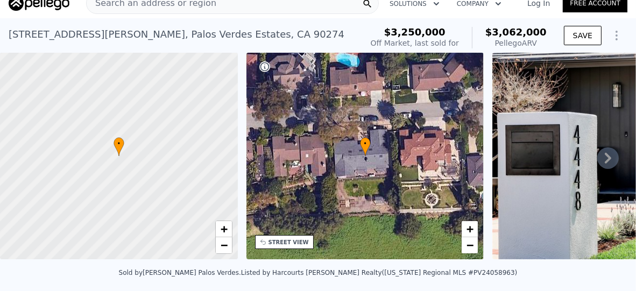 The width and height of the screenshot is (636, 291). What do you see at coordinates (415, 32) in the screenshot?
I see `span: $3,250,000` at bounding box center [415, 32].